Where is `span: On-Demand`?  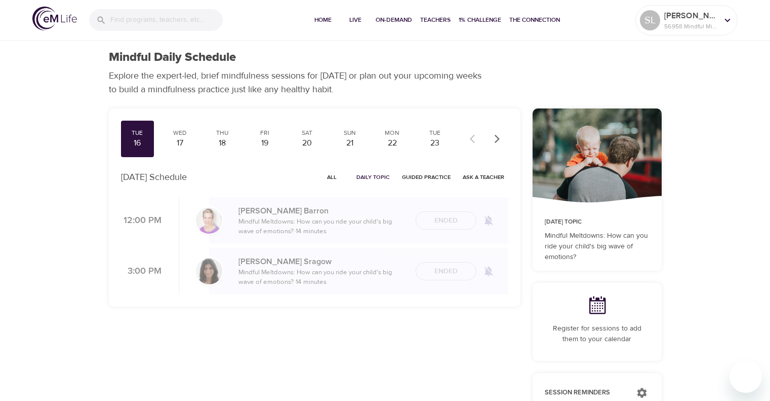 span: On-Demand is located at coordinates (394, 20).